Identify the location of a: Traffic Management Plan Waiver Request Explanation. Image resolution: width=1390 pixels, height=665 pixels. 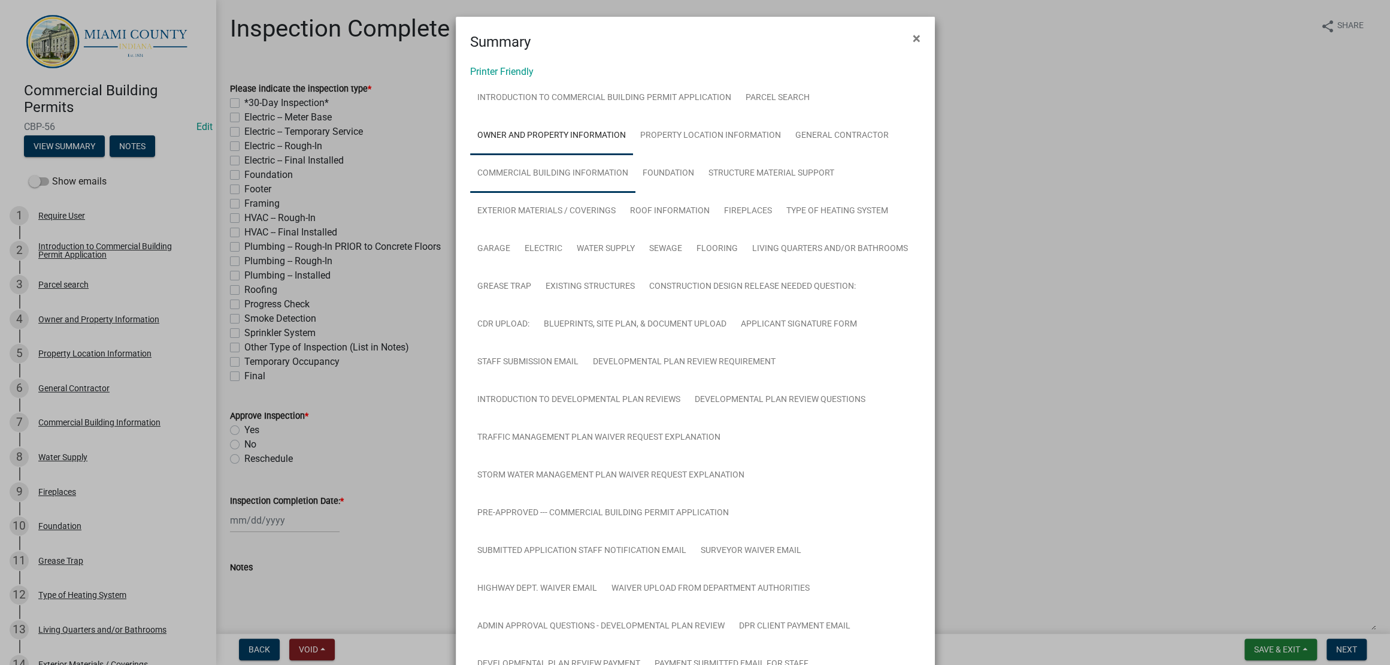
(599, 438).